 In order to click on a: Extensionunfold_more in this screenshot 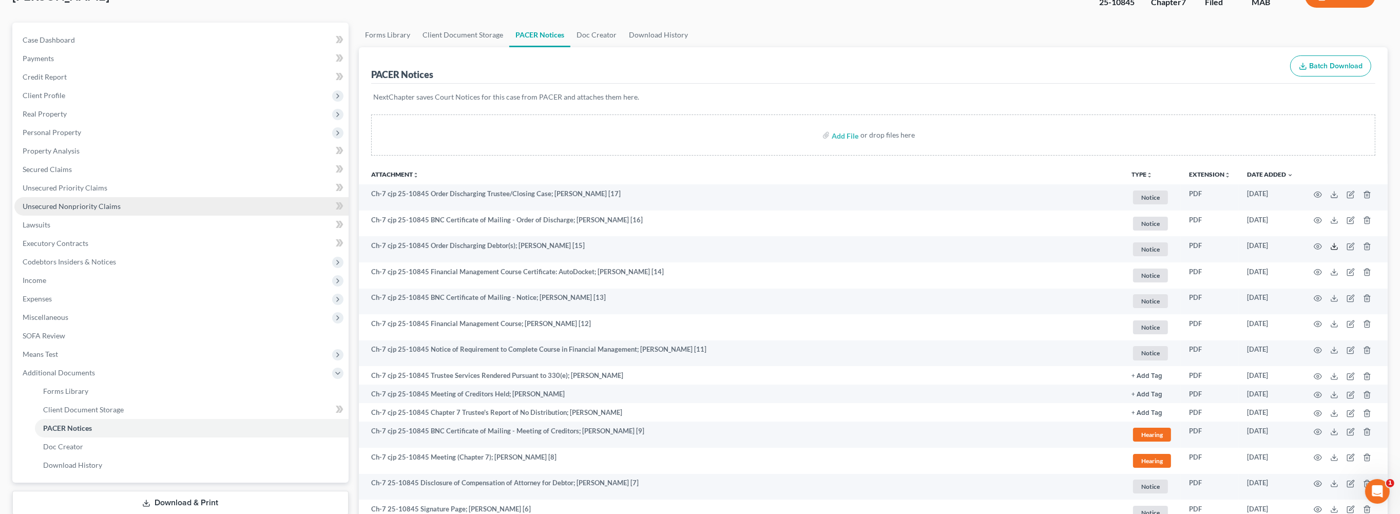, I will do `click(1210, 174)`.